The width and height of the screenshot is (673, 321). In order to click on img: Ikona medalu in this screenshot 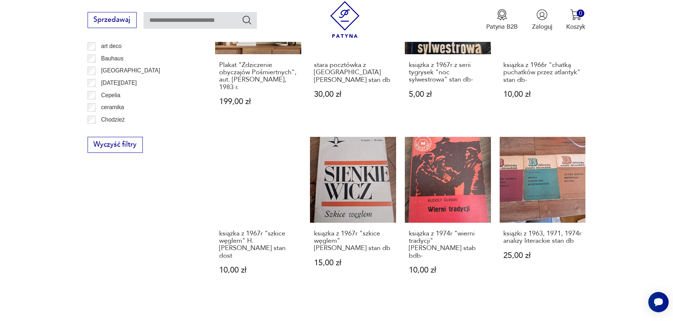, I will do `click(502, 15)`.